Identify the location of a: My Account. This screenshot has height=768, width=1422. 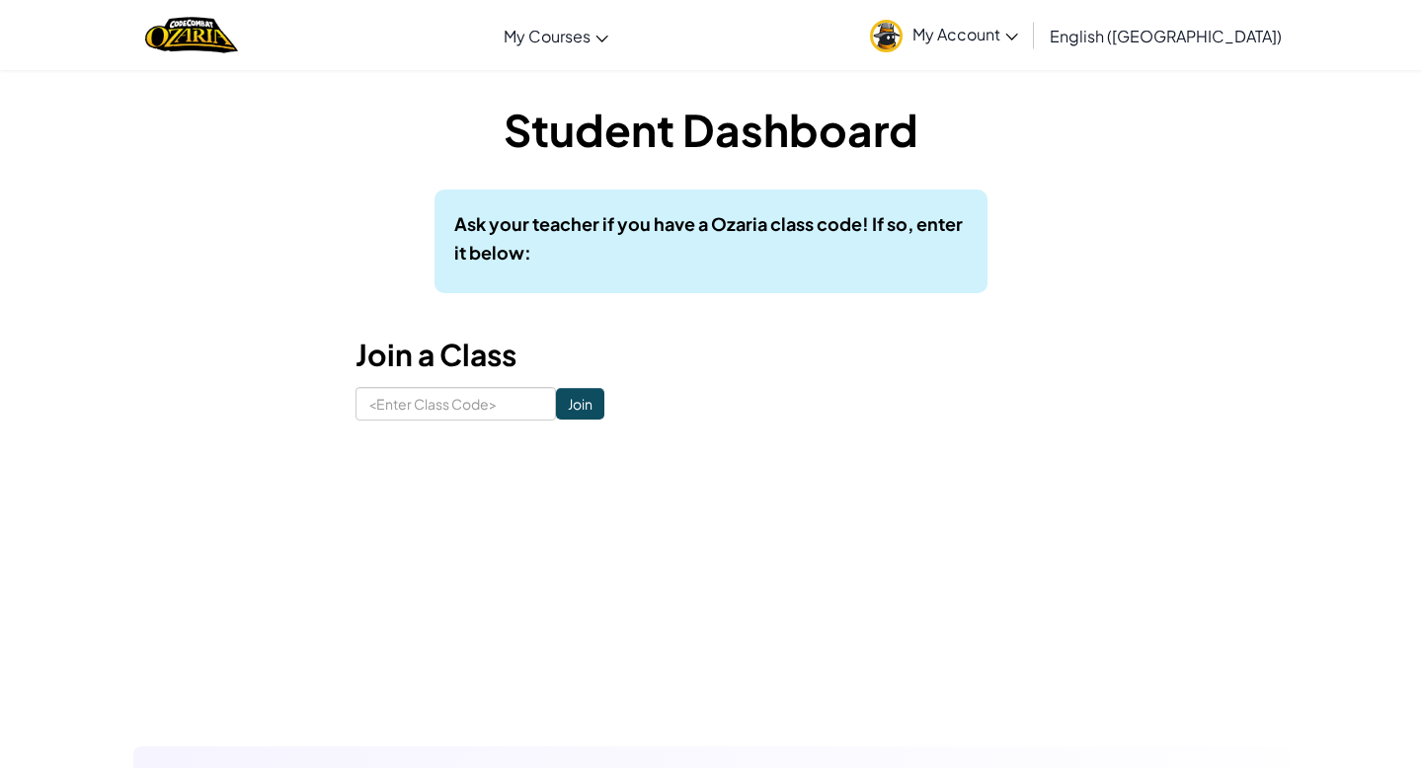
(944, 35).